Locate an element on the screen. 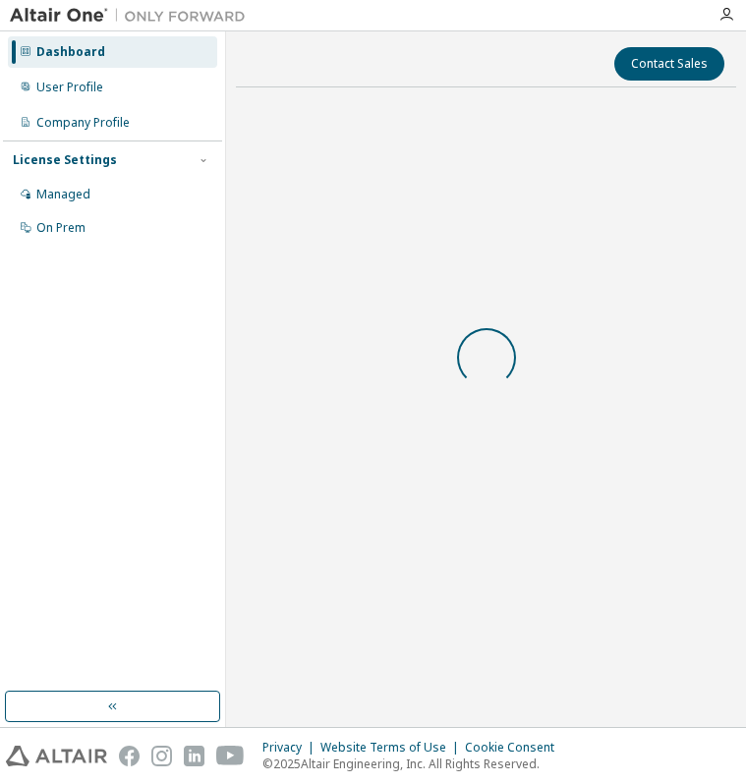 This screenshot has width=746, height=784. div: License Settings is located at coordinates (65, 160).